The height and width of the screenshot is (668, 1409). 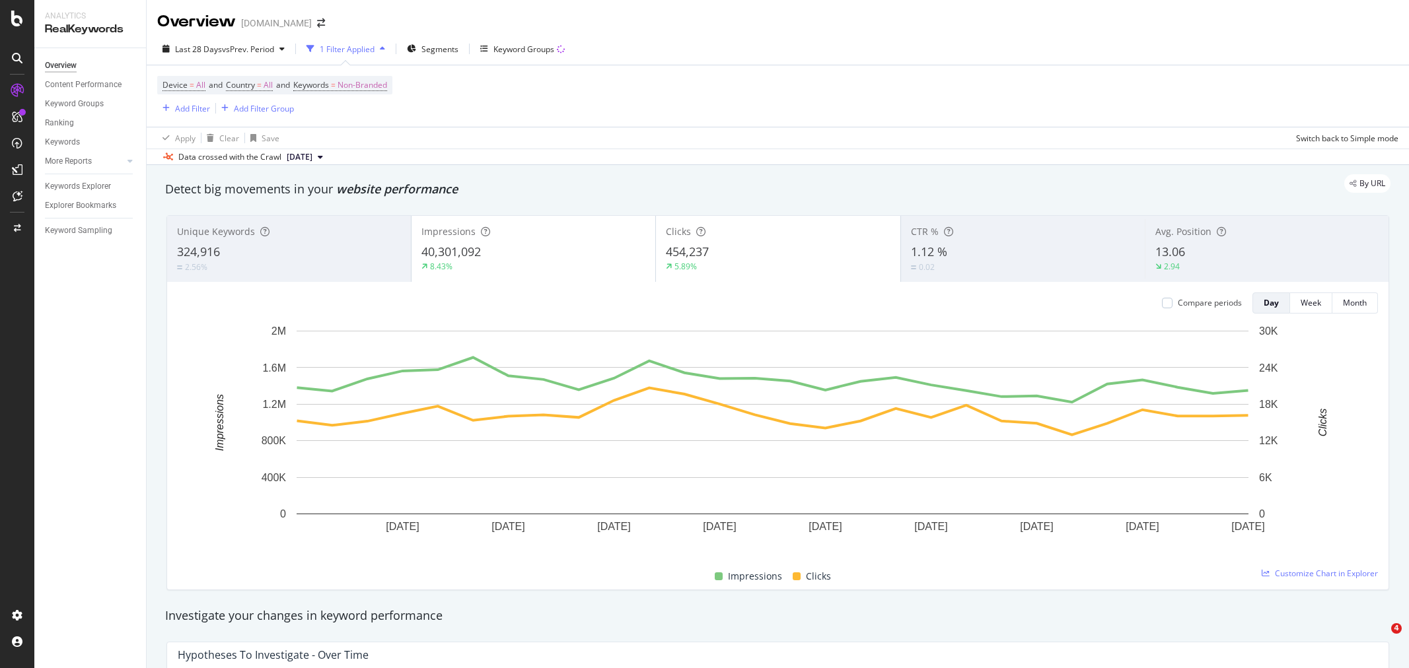 What do you see at coordinates (1372, 184) in the screenshot?
I see `span: By URL` at bounding box center [1372, 184].